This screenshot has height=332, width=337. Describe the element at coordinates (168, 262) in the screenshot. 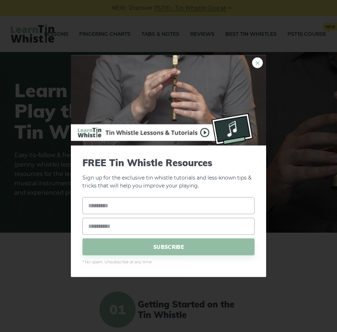

I see `span: * No spam. Unsubscribe at any time.` at that location.